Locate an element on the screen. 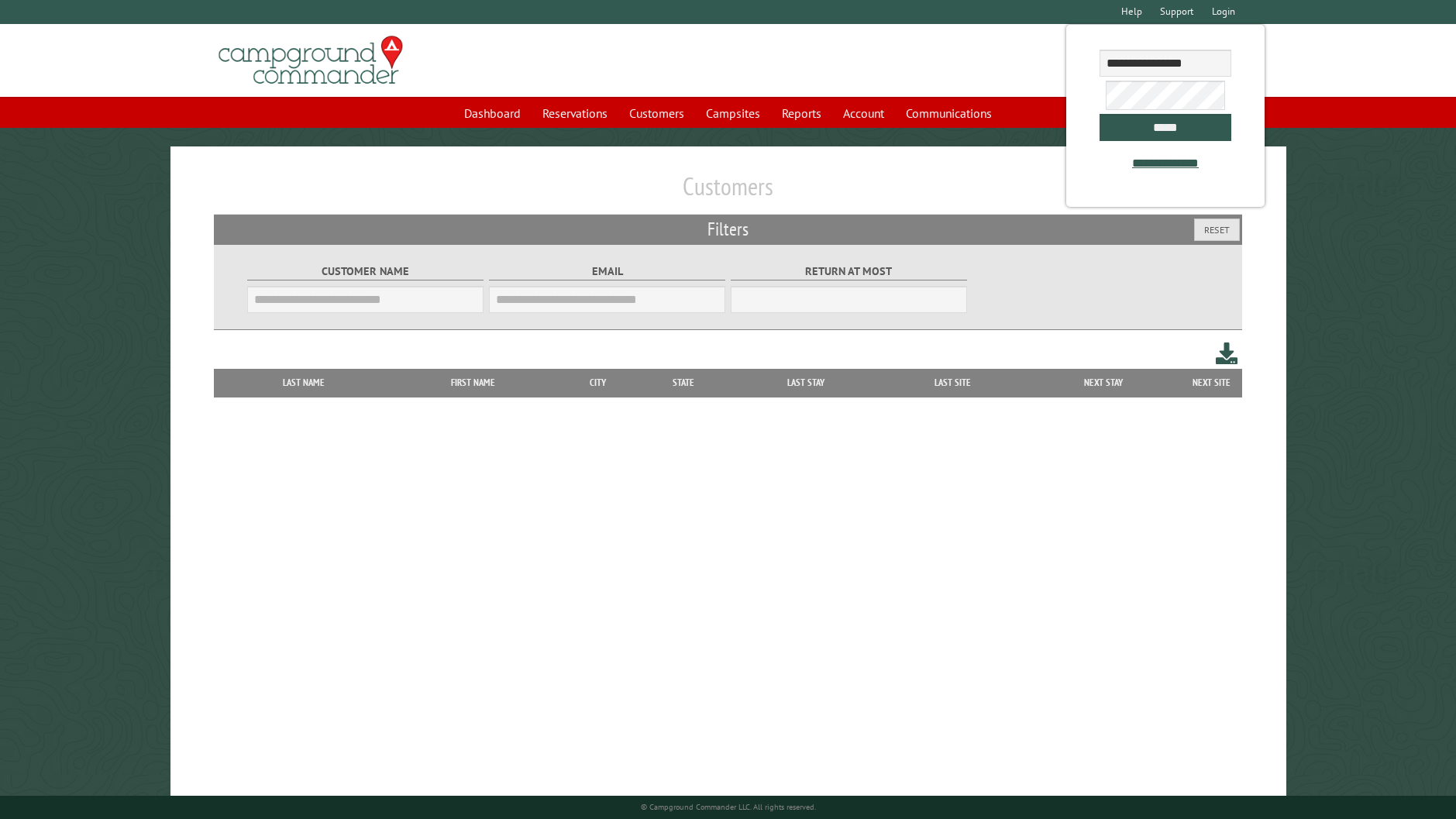 Image resolution: width=1456 pixels, height=819 pixels. th: Last Name is located at coordinates (304, 383).